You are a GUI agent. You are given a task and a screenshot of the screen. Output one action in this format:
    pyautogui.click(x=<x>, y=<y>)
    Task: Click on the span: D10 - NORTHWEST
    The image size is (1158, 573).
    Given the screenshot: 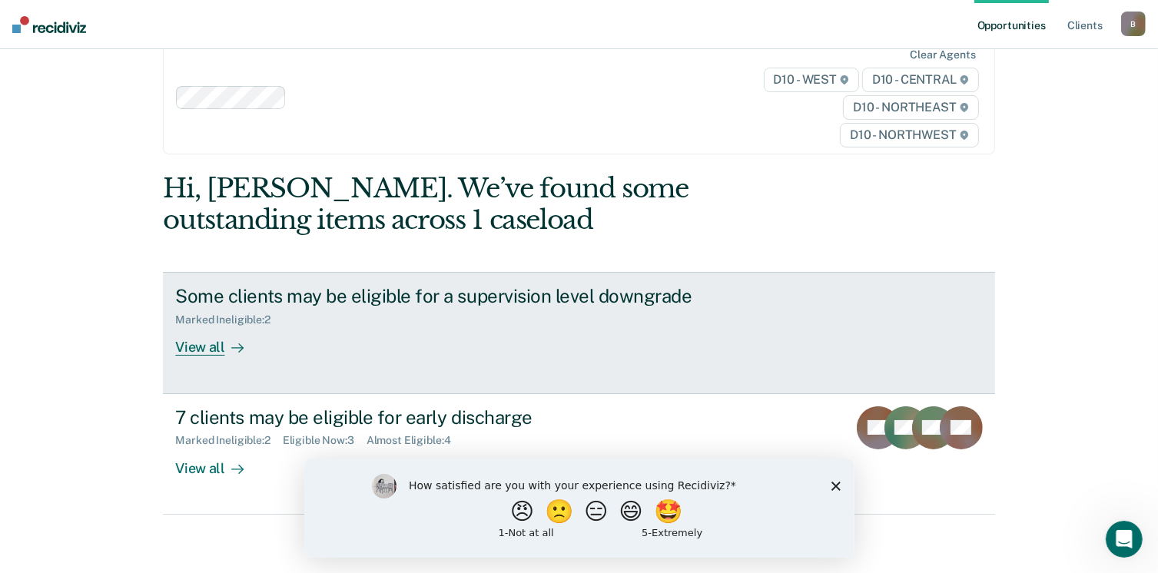 What is the action you would take?
    pyautogui.click(x=909, y=135)
    